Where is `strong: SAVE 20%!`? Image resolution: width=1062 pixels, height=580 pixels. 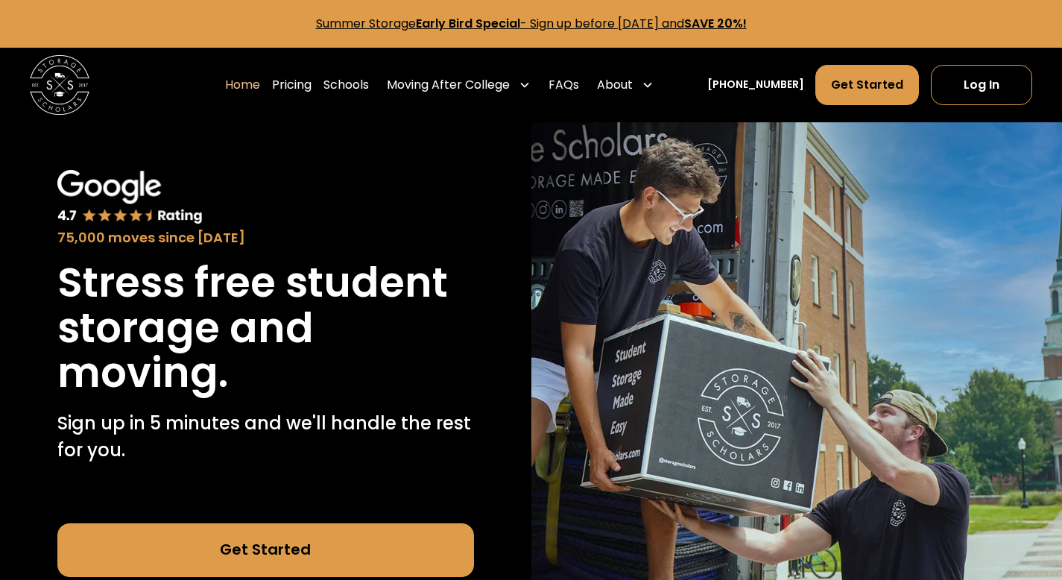
strong: SAVE 20%! is located at coordinates (715, 23).